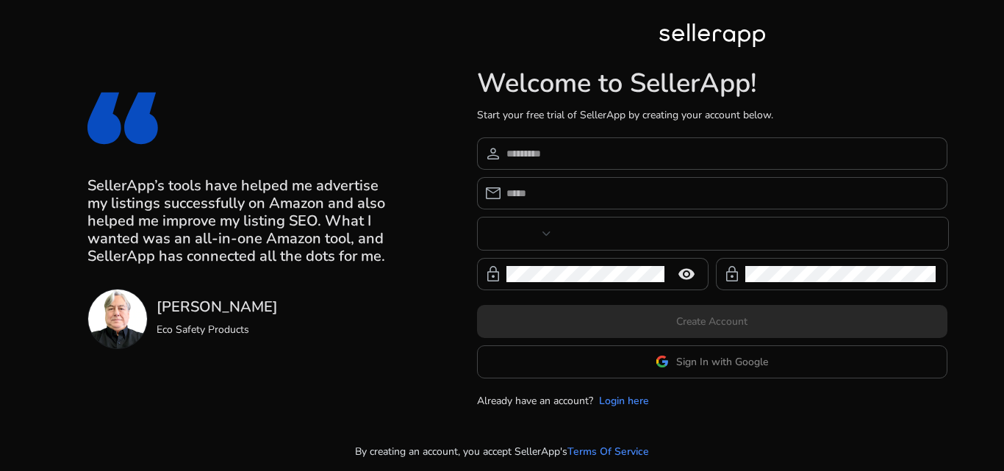  What do you see at coordinates (244, 221) in the screenshot?
I see `h3: SellerApp’s tools have helped me advertise my listings successfully on Amazon and also helped me ...` at bounding box center [244, 221].